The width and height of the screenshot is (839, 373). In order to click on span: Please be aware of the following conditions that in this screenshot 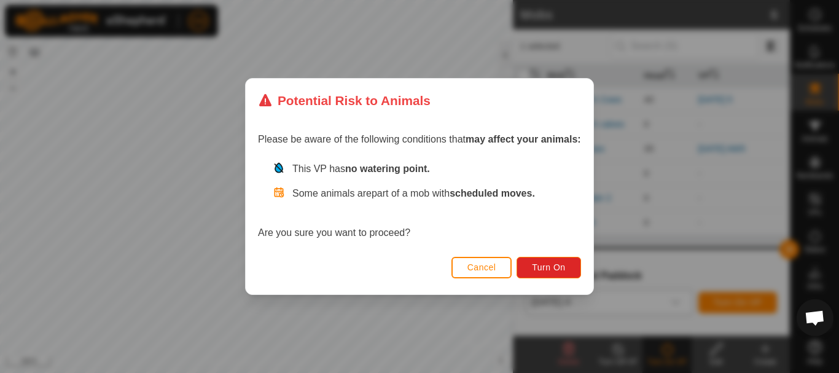, I will do `click(420, 139)`.